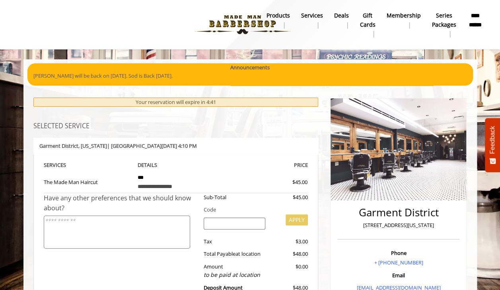  Describe the element at coordinates (290, 271) in the screenshot. I see `div: $0.00` at that location.